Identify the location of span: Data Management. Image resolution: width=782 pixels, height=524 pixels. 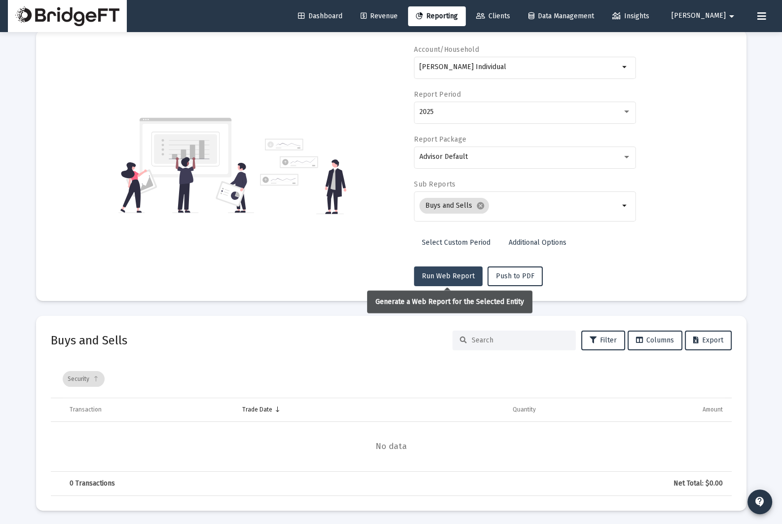
(561, 16).